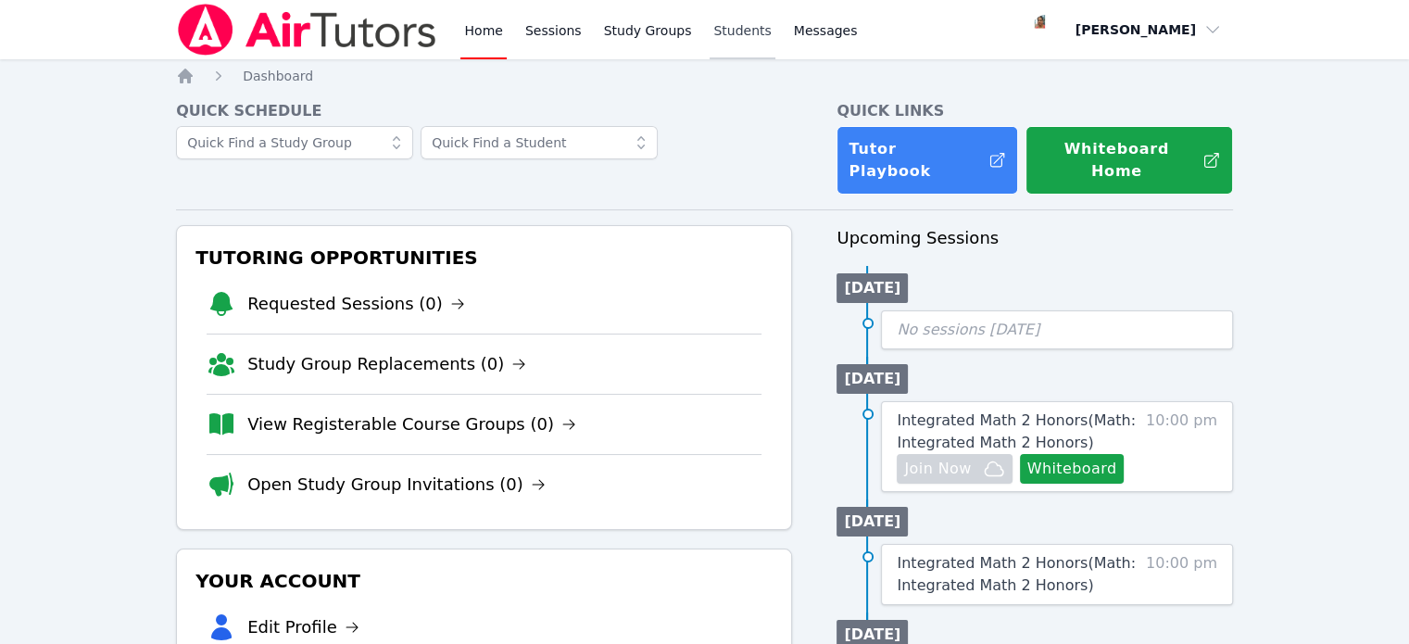  I want to click on input: Quick Find a Student, so click(539, 143).